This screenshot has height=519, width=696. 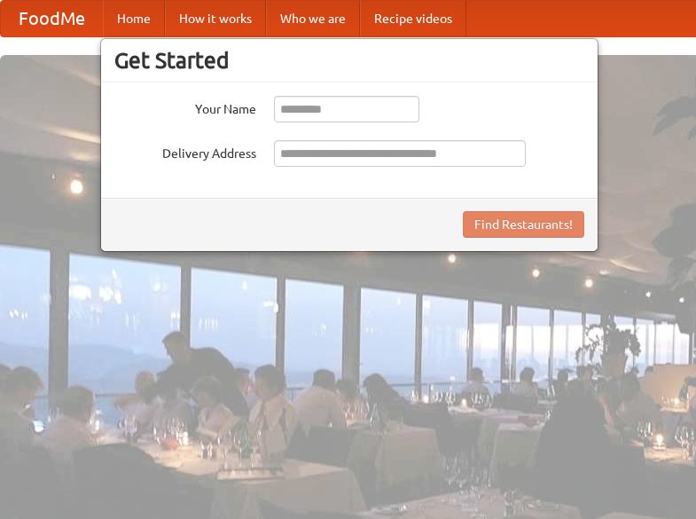 What do you see at coordinates (413, 19) in the screenshot?
I see `a: Recipe videos` at bounding box center [413, 19].